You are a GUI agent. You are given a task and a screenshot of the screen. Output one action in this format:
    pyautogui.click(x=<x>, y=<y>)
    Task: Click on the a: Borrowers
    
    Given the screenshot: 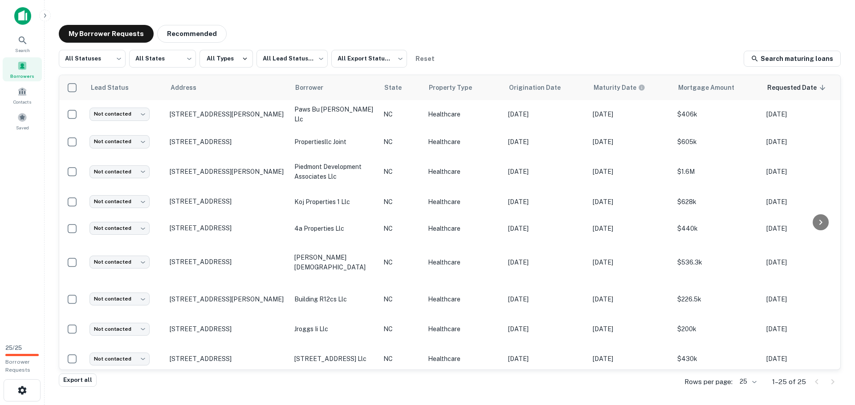 What is the action you would take?
    pyautogui.click(x=22, y=69)
    